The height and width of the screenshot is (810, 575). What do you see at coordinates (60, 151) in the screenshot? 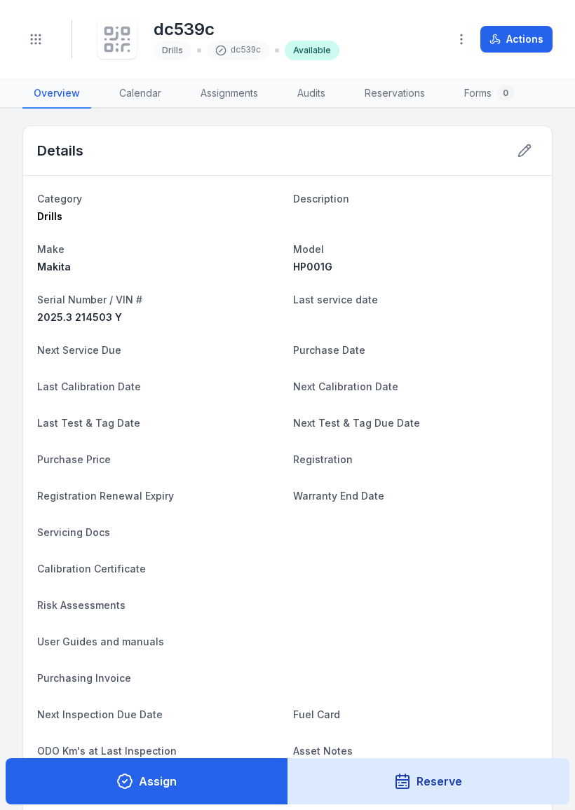
I see `h2: Details` at bounding box center [60, 151].